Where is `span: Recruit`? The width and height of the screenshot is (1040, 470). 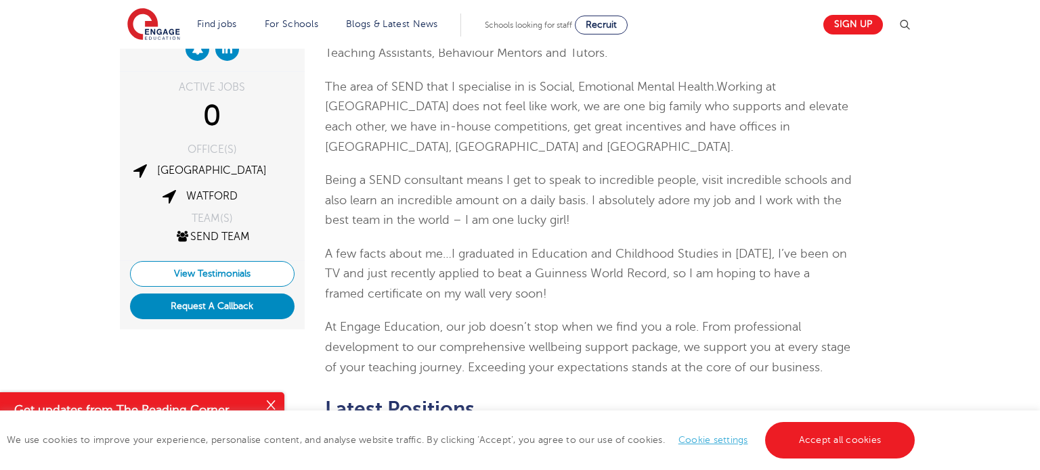 span: Recruit is located at coordinates (601, 24).